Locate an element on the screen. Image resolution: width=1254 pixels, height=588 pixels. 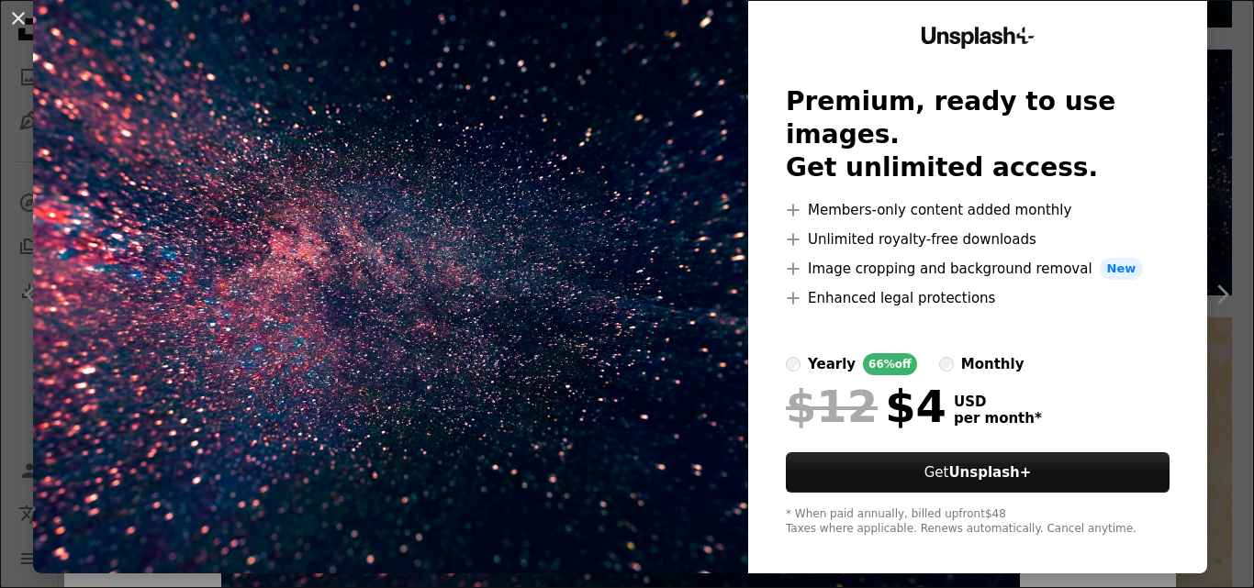
input: monthly is located at coordinates (946, 364).